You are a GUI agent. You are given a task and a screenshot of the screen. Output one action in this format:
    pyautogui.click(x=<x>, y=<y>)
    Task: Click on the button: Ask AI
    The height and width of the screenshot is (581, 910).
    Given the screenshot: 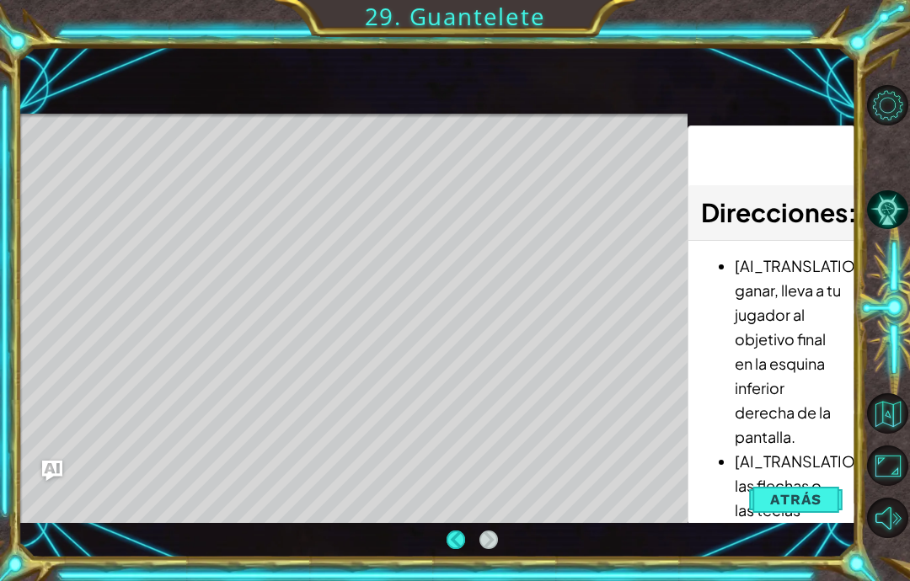 What is the action you would take?
    pyautogui.click(x=52, y=471)
    